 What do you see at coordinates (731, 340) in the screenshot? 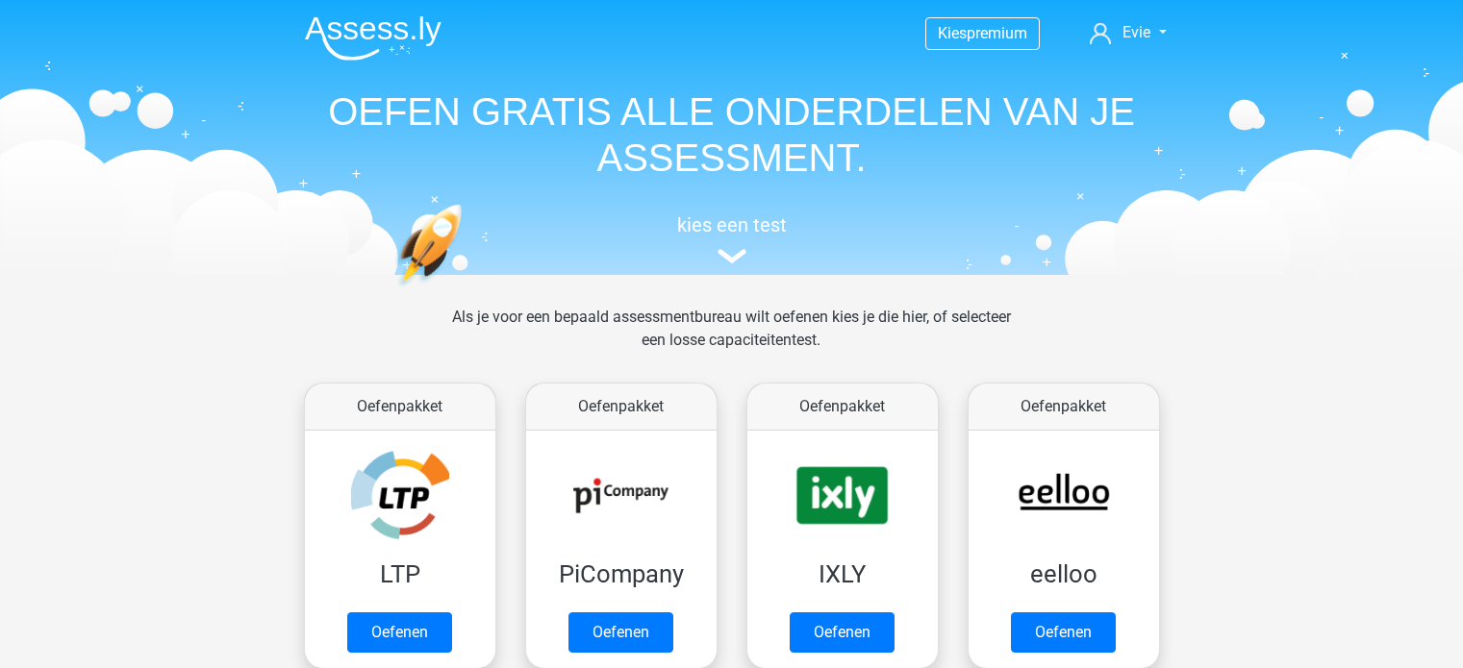
I see `div: Als je voor een bepaald assessmentbureau wilt oefenen kies je die hier, of selecteer een losse ca...` at bounding box center [731, 340].